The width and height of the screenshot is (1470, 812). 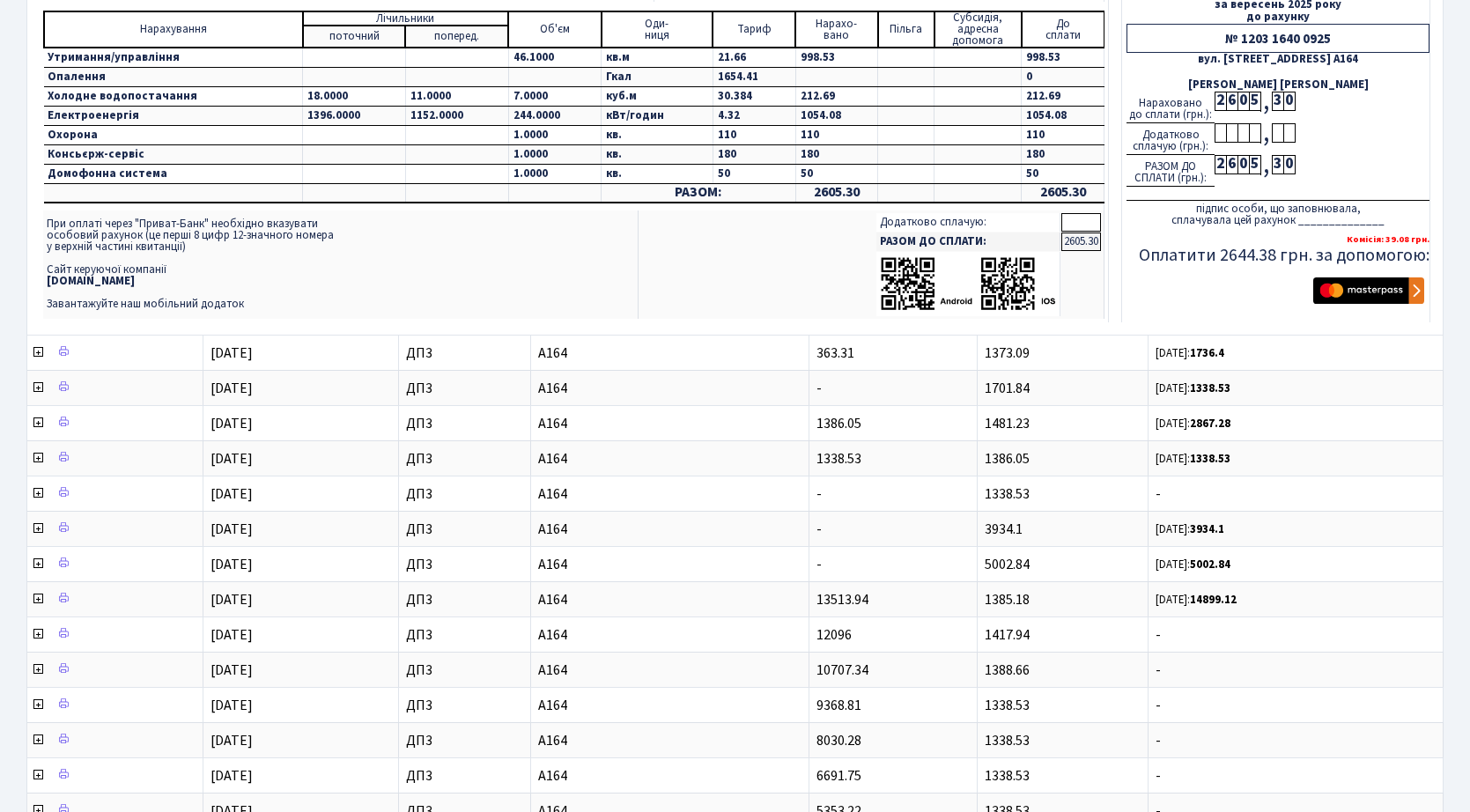 What do you see at coordinates (1213, 600) in the screenshot?
I see `b: 14899.12` at bounding box center [1213, 600].